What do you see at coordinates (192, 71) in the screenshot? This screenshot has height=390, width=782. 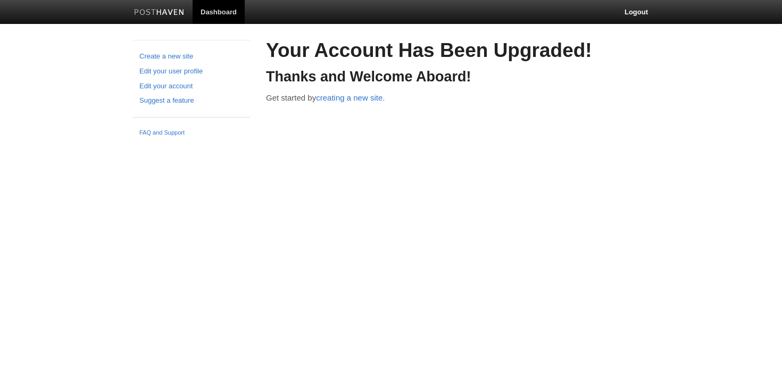 I see `a: Edit your user profile` at bounding box center [192, 71].